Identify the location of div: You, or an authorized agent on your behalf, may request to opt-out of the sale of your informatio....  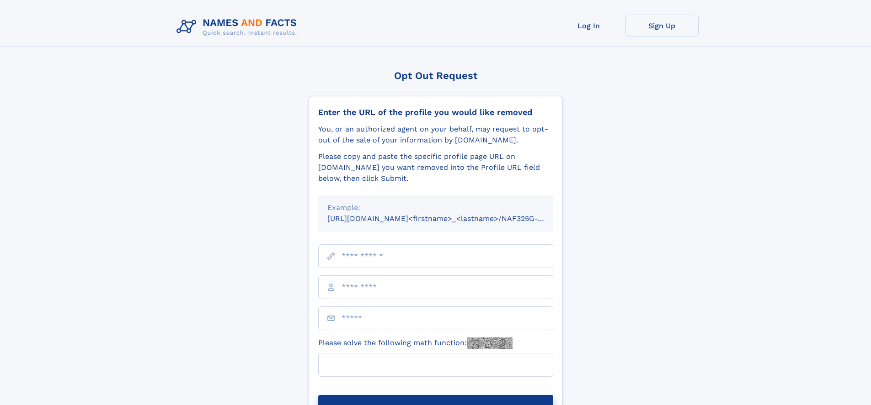
(436, 135).